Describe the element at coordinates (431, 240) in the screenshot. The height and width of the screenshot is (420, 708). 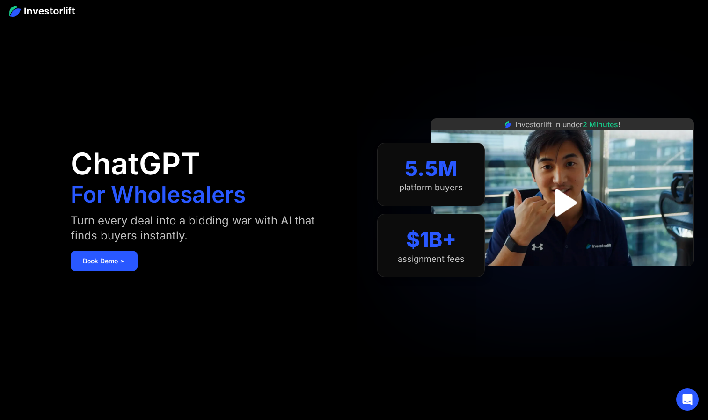
I see `div: $1B+` at that location.